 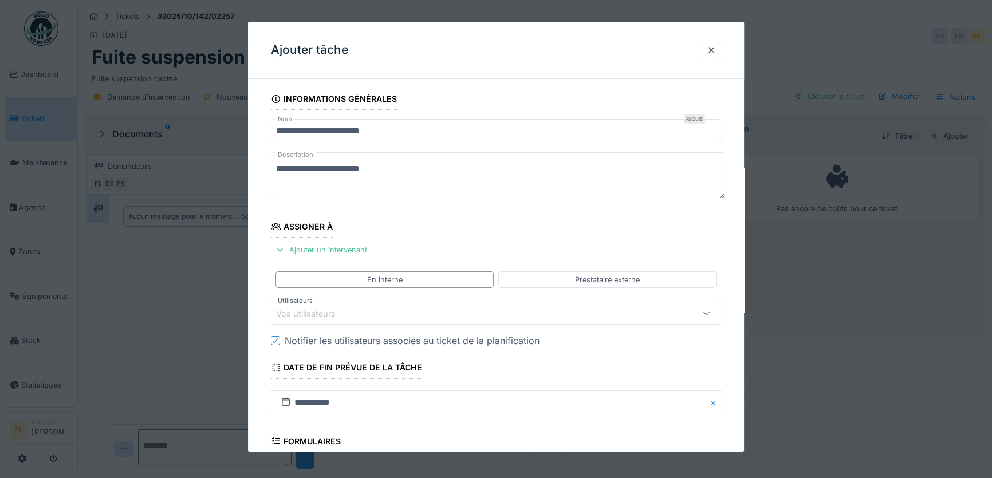 I want to click on label: Utilisateurs, so click(x=295, y=301).